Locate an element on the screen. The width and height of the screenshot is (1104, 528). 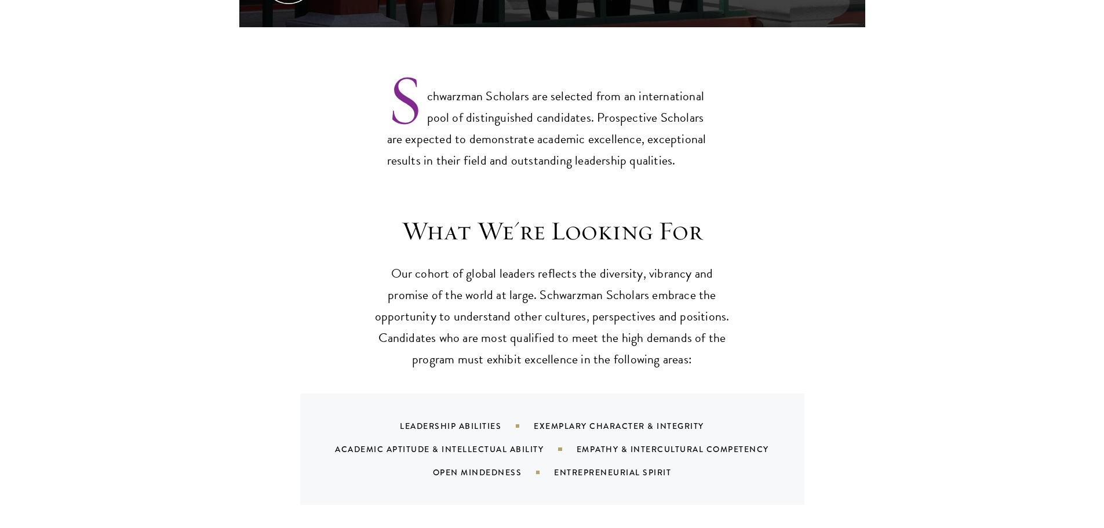
div: Empathy & Intercultural Competency is located at coordinates (688, 449).